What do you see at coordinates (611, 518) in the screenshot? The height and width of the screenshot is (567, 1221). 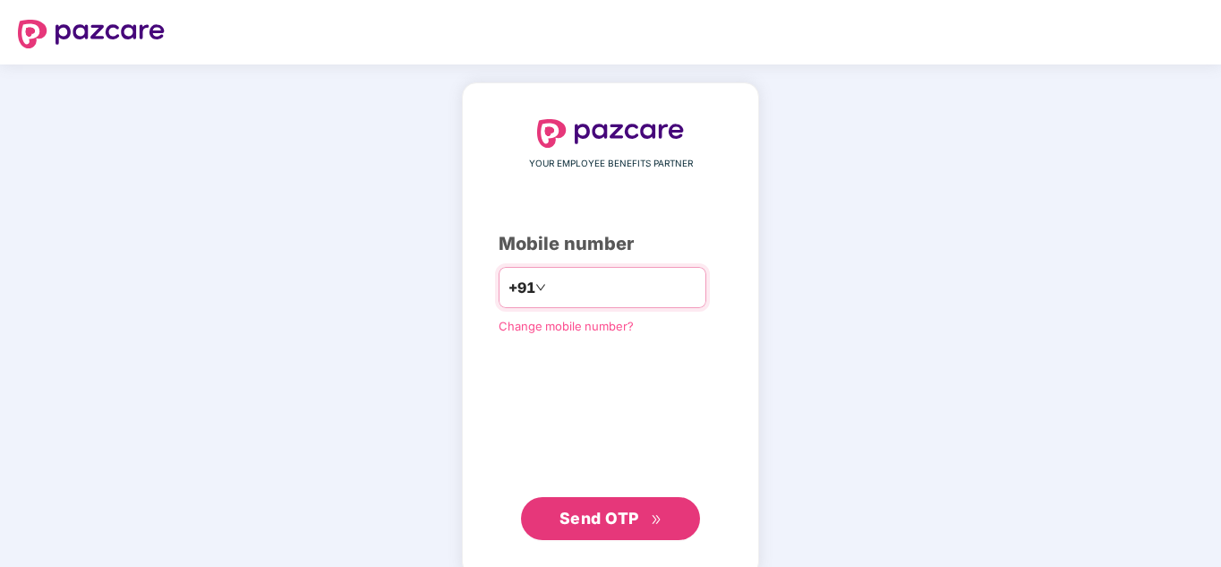 I see `button: Send OTPdouble-right` at bounding box center [611, 518].